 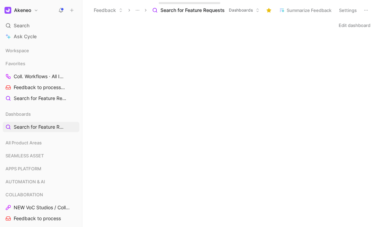 What do you see at coordinates (41, 114) in the screenshot?
I see `div: Dashboards` at bounding box center [41, 114].